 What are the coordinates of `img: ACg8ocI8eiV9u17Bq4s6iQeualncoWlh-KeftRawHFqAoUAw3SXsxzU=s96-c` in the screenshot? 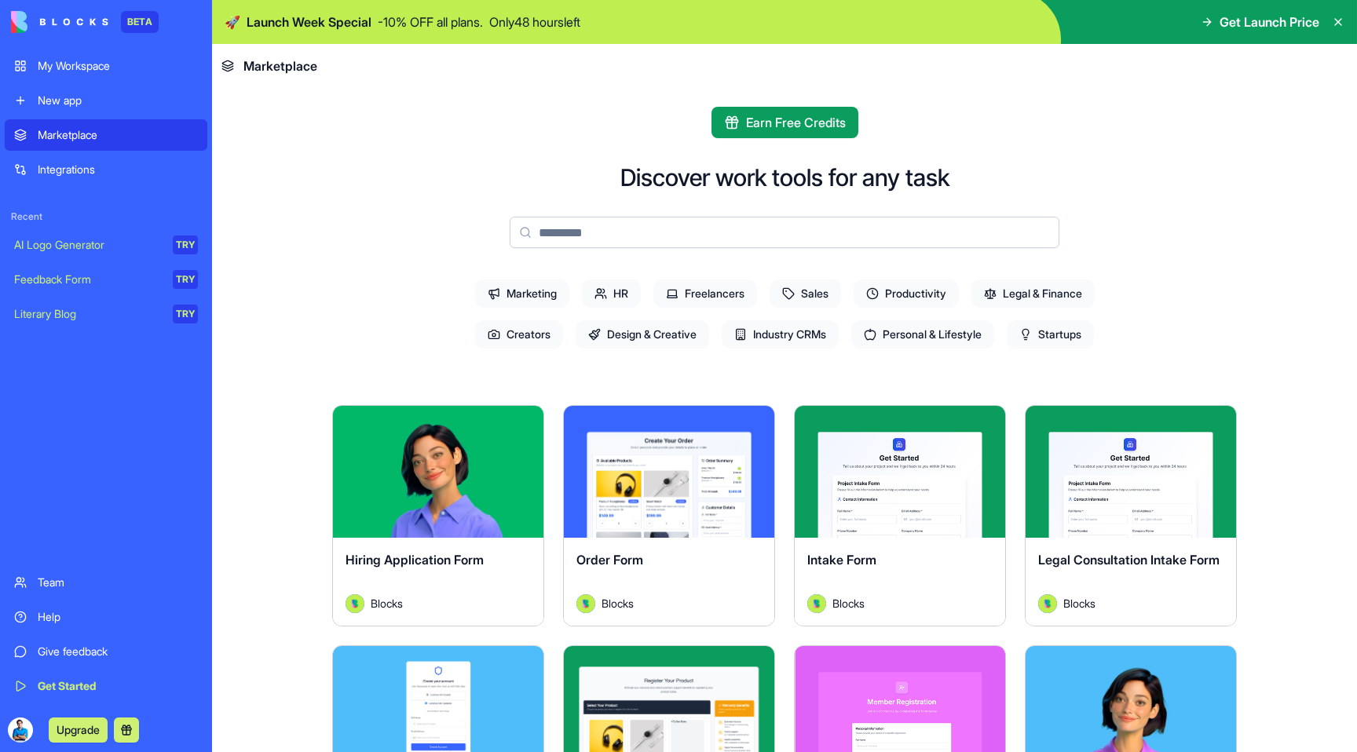 It's located at (20, 730).